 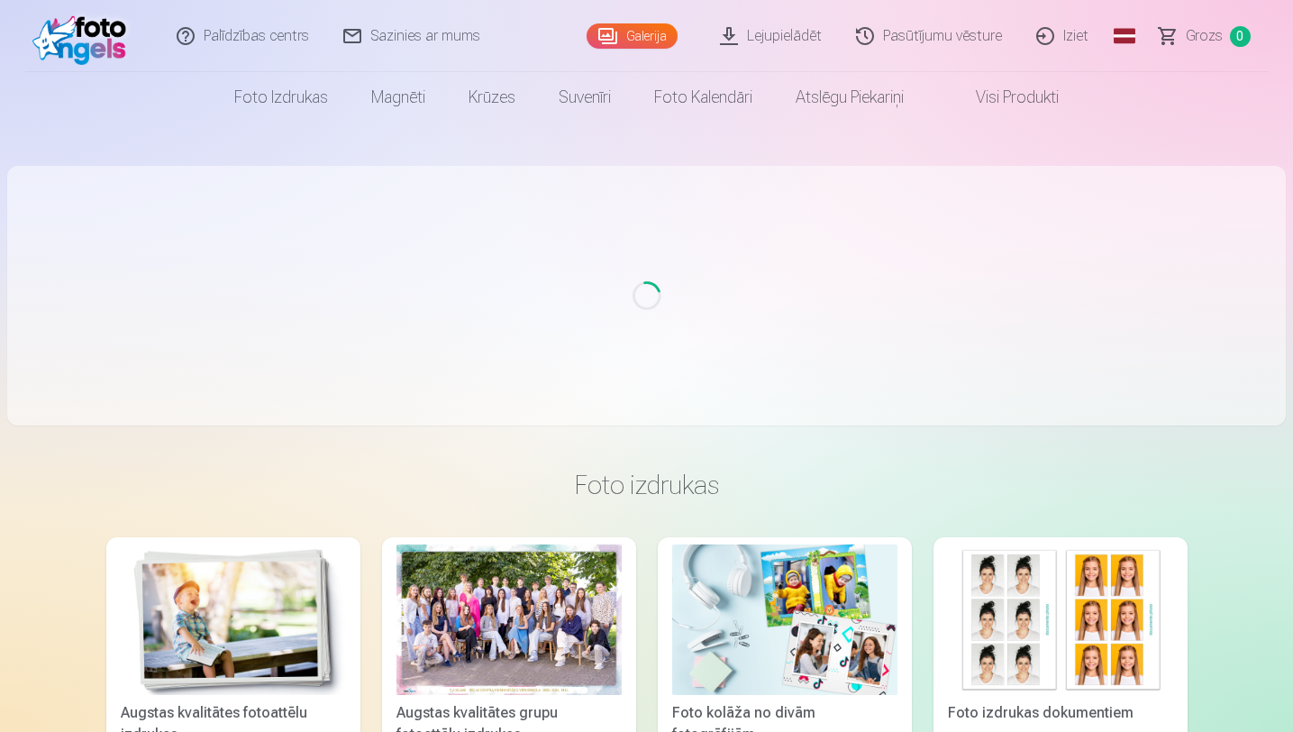 What do you see at coordinates (492, 97) in the screenshot?
I see `a: Krūzes` at bounding box center [492, 97].